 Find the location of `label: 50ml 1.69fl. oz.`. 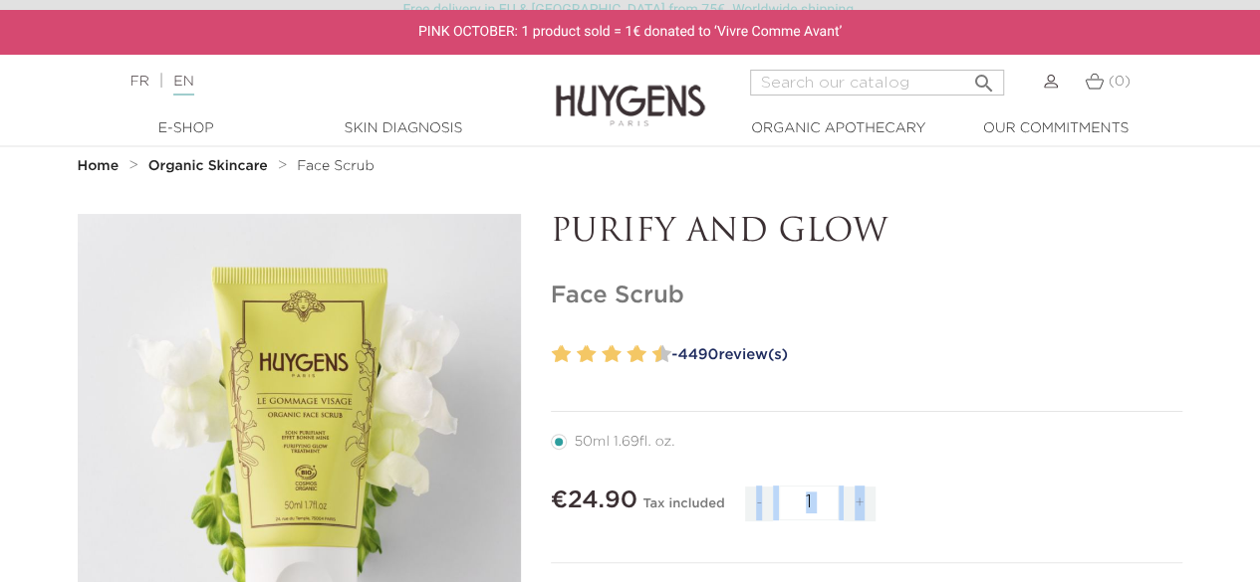

label: 50ml 1.69fl. oz. is located at coordinates (624, 442).